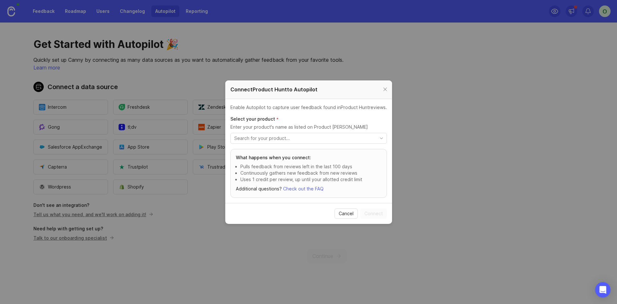 This screenshot has width=617, height=304. Describe the element at coordinates (382, 138) in the screenshot. I see `svg: toggle icon` at that location.